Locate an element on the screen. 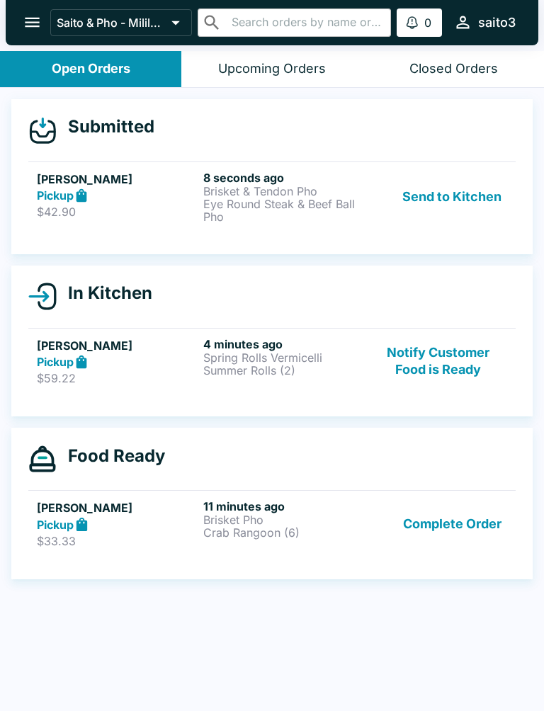 The image size is (544, 711). p: Brisket & Tendon Pho is located at coordinates (283, 191).